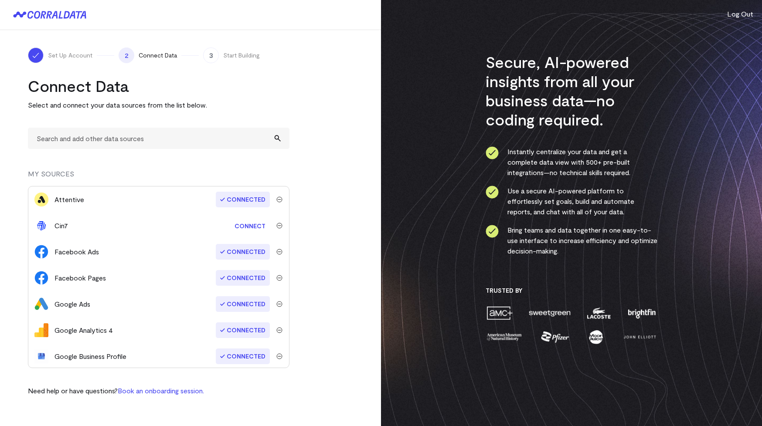 The image size is (762, 426). What do you see at coordinates (90, 356) in the screenshot?
I see `div: Google Business Profile` at bounding box center [90, 356].